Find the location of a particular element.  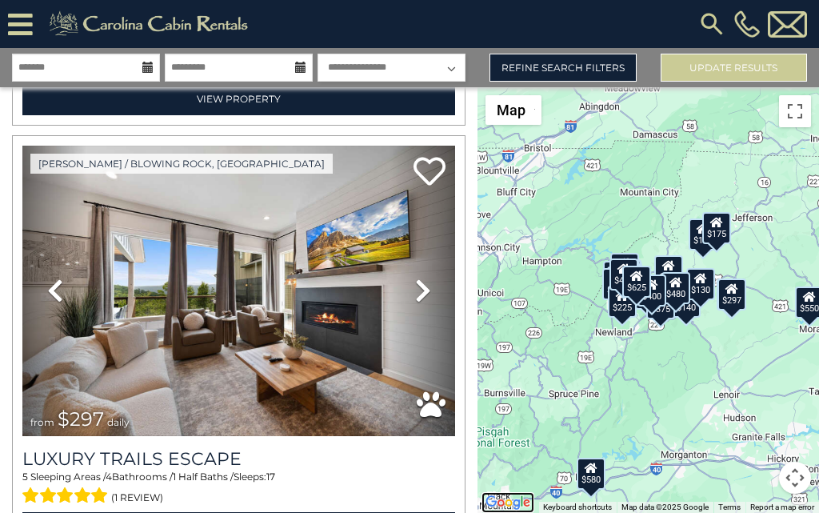

button: Map camera controls is located at coordinates (795, 478).